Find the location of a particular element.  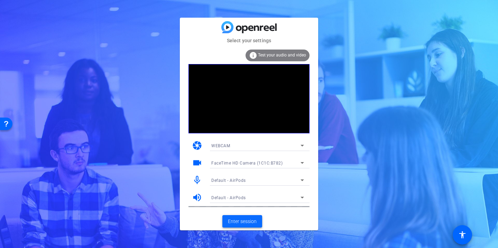

mat-icon: mic_none is located at coordinates (197, 180).